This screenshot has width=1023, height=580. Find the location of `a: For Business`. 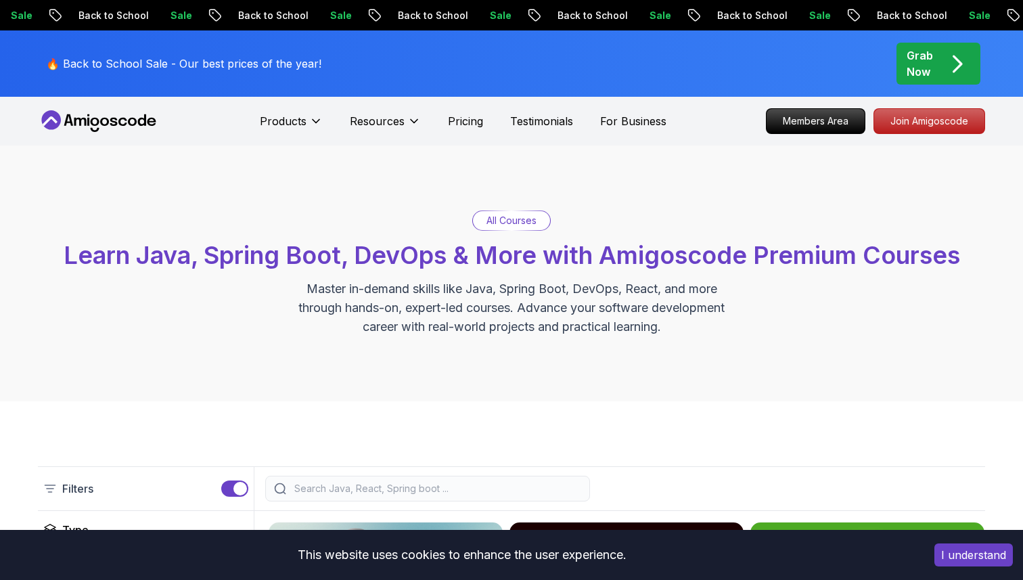

a: For Business is located at coordinates (633, 121).